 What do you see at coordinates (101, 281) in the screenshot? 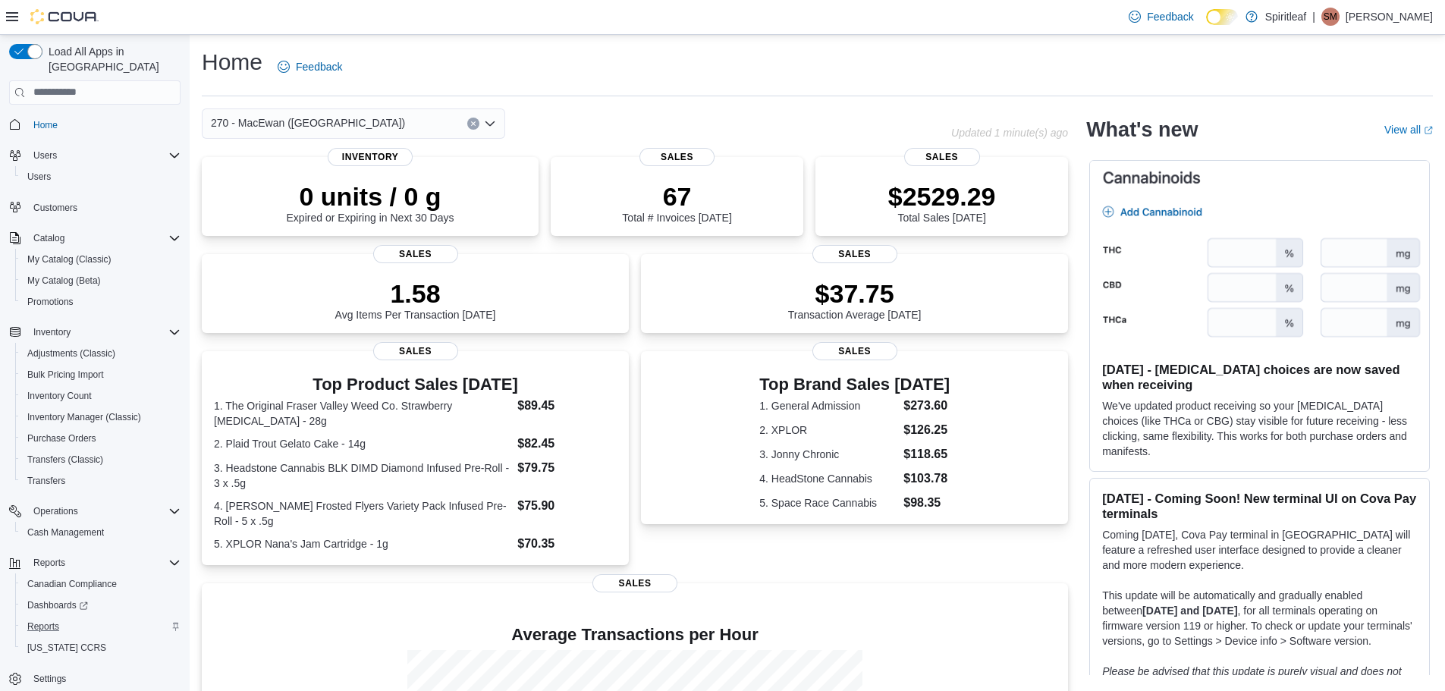
I see `button: My Catalog (Beta)` at bounding box center [101, 281].